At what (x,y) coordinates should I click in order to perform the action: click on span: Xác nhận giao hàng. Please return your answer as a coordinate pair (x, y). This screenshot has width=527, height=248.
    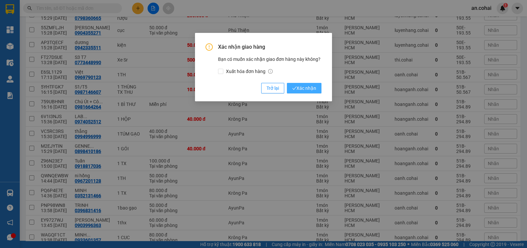
    Looking at the image, I should click on (270, 47).